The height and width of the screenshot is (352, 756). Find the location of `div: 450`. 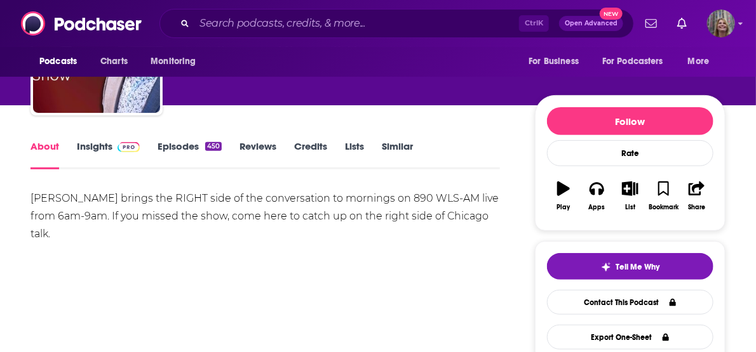

div: 450 is located at coordinates (213, 147).